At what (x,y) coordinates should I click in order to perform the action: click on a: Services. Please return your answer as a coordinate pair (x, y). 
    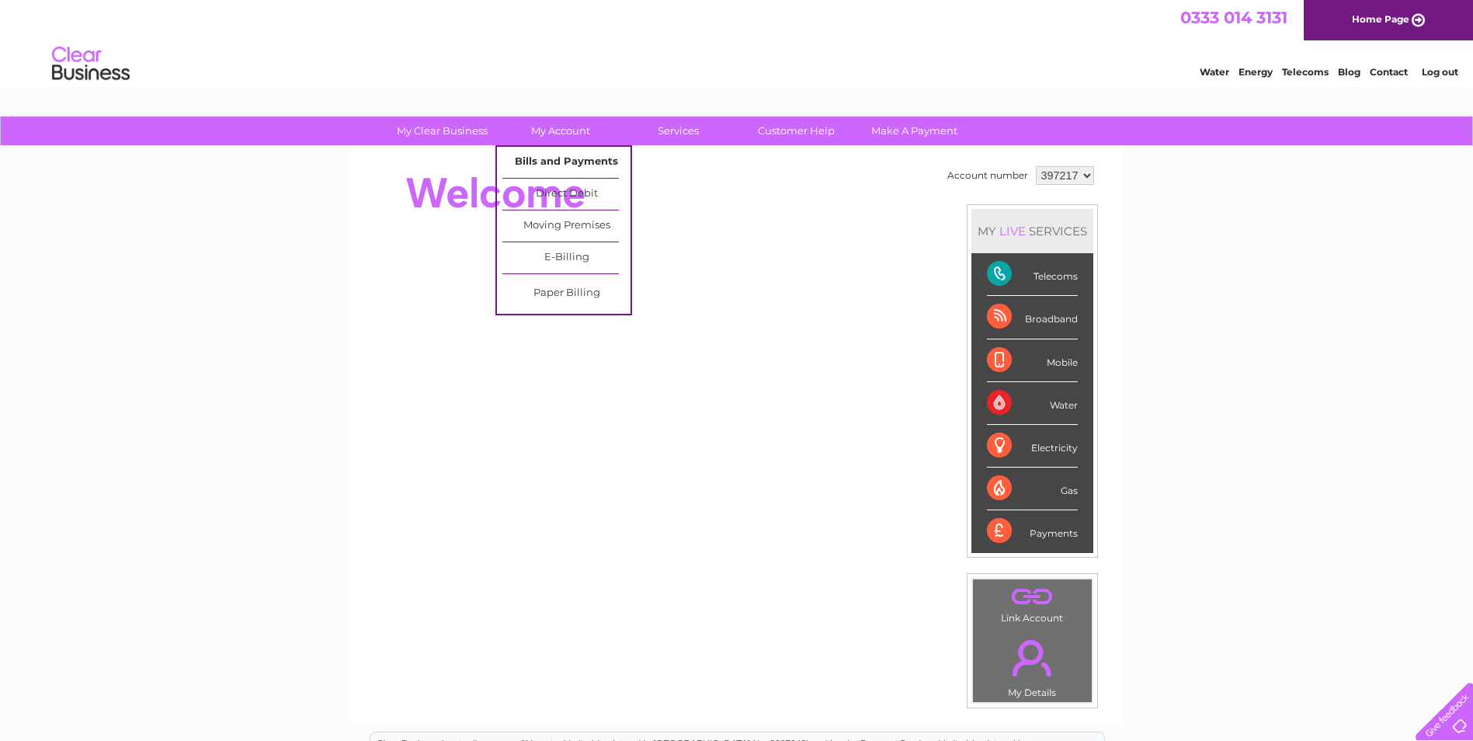
    Looking at the image, I should click on (678, 130).